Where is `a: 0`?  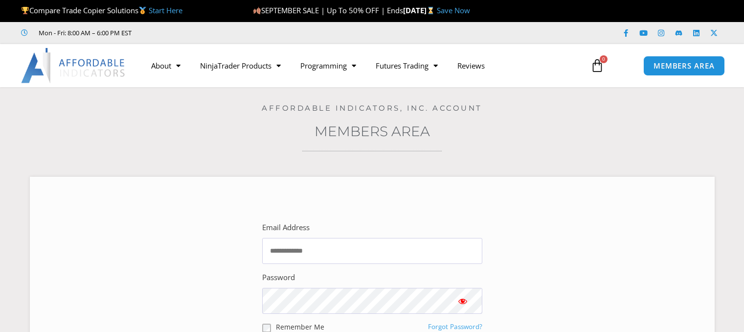
a: 0 is located at coordinates (597, 66).